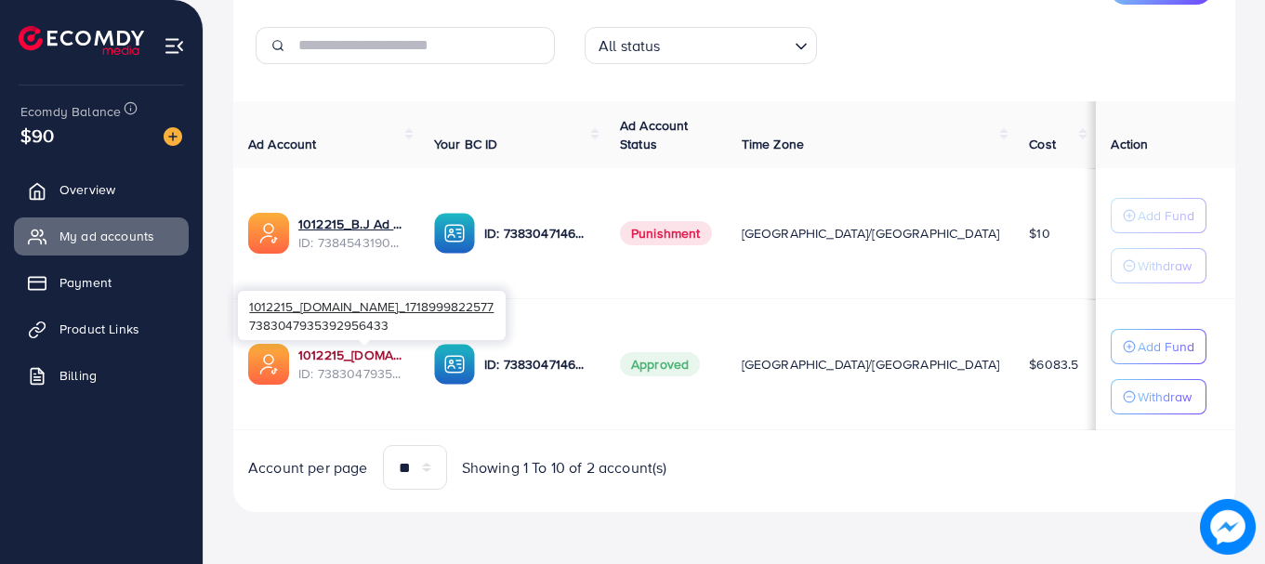 The image size is (1265, 564). Describe the element at coordinates (655, 135) in the screenshot. I see `span: Ad Account Status` at that location.